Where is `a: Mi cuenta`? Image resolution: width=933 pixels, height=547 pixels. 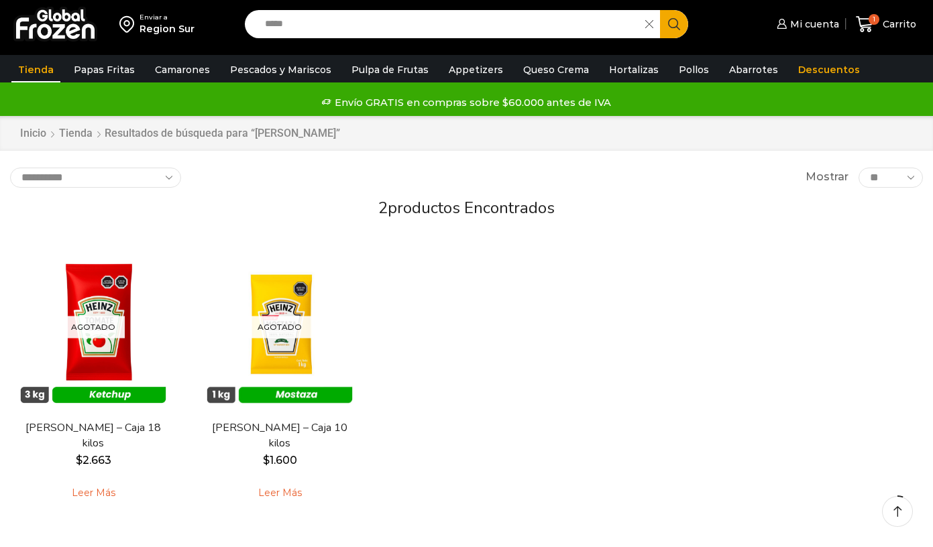 a: Mi cuenta is located at coordinates (806, 24).